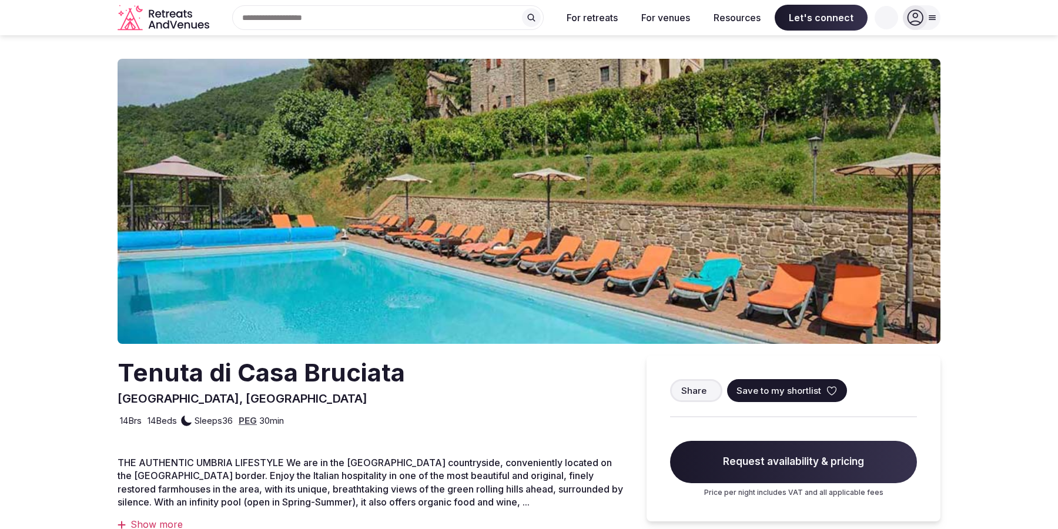 The image size is (1058, 529). What do you see at coordinates (665, 18) in the screenshot?
I see `button: For venues` at bounding box center [665, 18].